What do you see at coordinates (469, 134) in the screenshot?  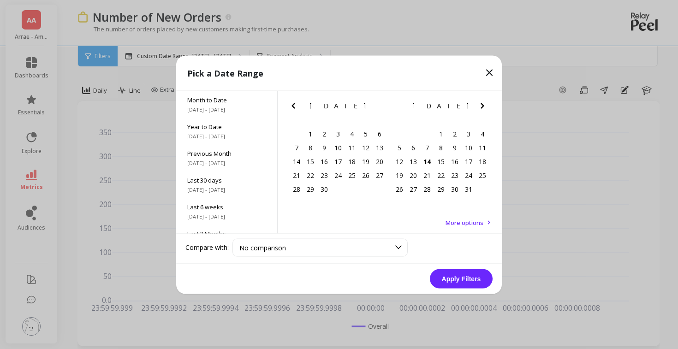 I see `div: Choose Friday, October 3rd, 2025` at bounding box center [469, 134].